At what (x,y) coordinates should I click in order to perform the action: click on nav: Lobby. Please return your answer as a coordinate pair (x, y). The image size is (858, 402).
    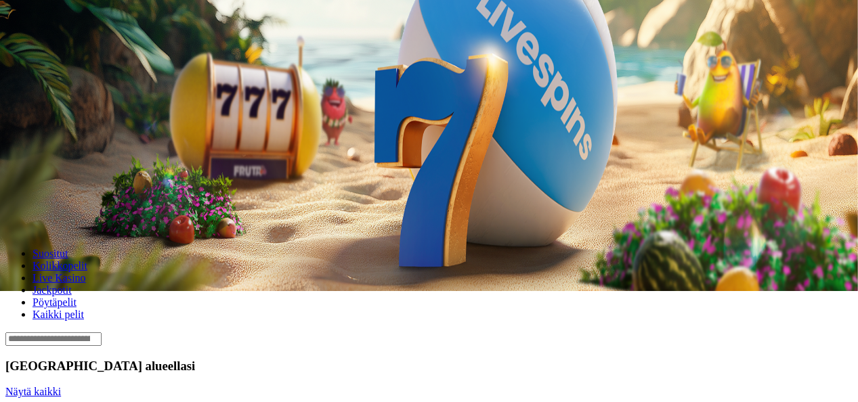
    Looking at the image, I should click on (428, 273).